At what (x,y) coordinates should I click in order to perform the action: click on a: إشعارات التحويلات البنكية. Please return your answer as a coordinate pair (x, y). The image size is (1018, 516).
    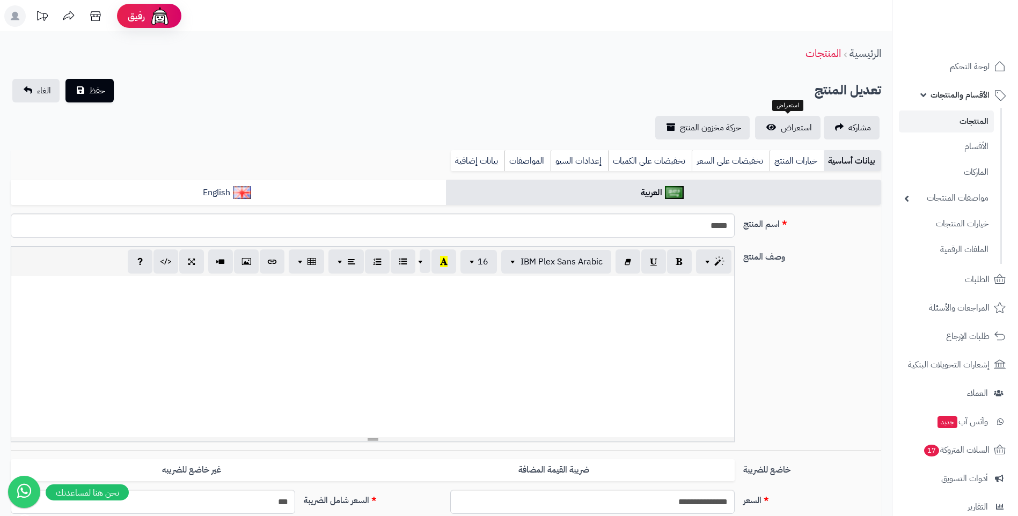
    Looking at the image, I should click on (956, 365).